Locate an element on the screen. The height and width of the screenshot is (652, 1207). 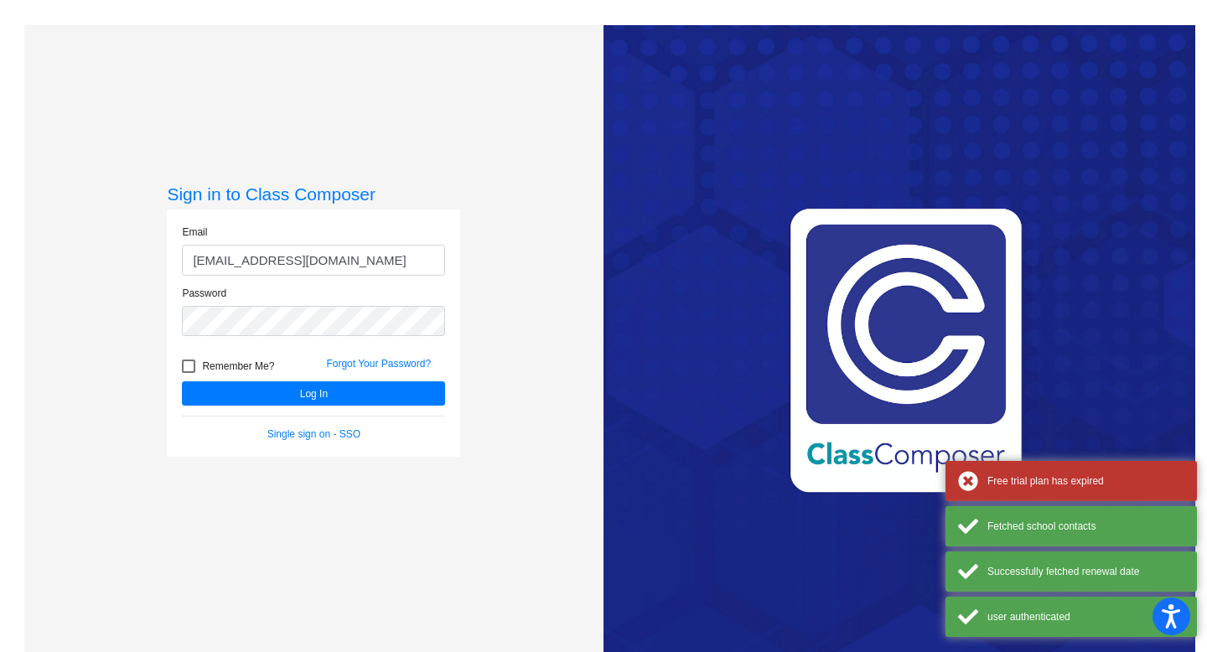
a: Forgot Your Password? is located at coordinates (378, 364).